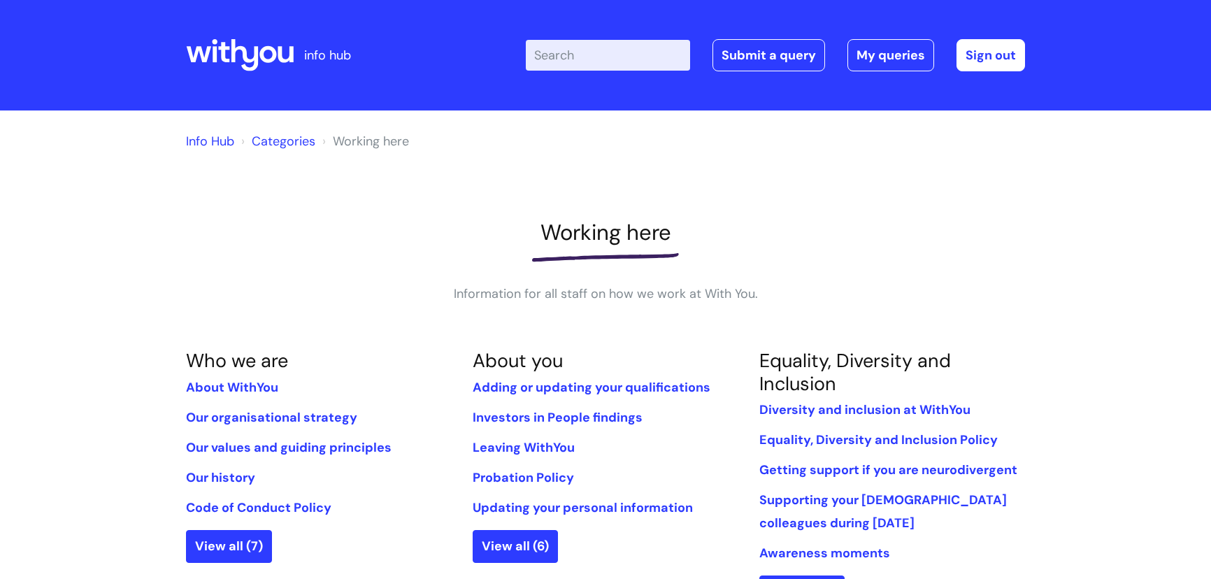 Image resolution: width=1211 pixels, height=579 pixels. I want to click on input: Search, so click(608, 55).